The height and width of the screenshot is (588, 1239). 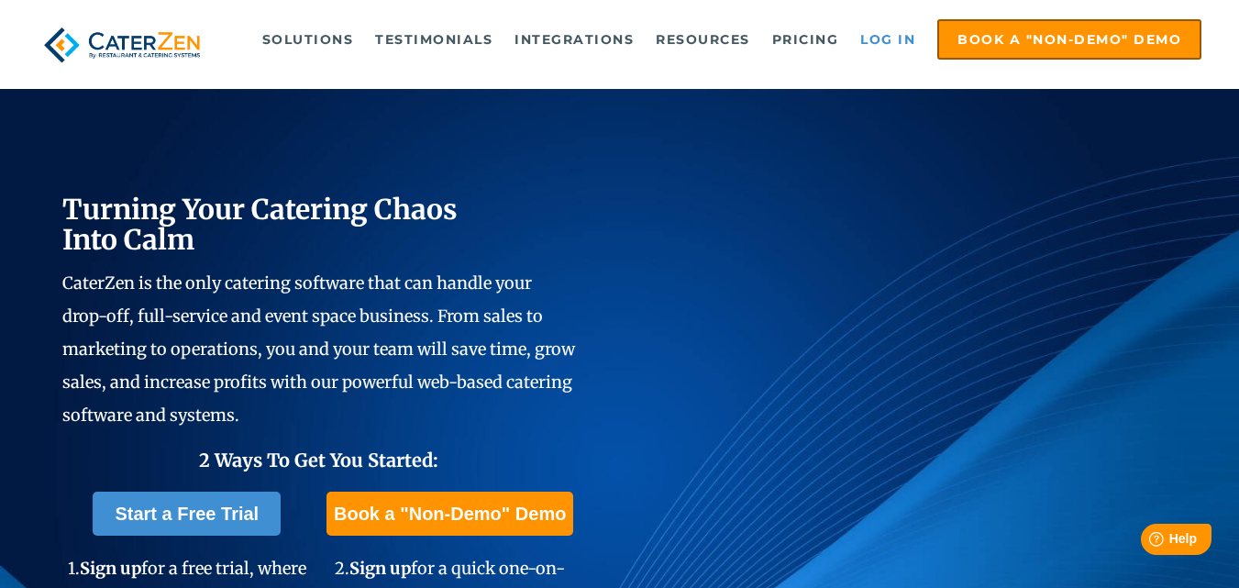 What do you see at coordinates (805, 39) in the screenshot?
I see `a: Pricing` at bounding box center [805, 39].